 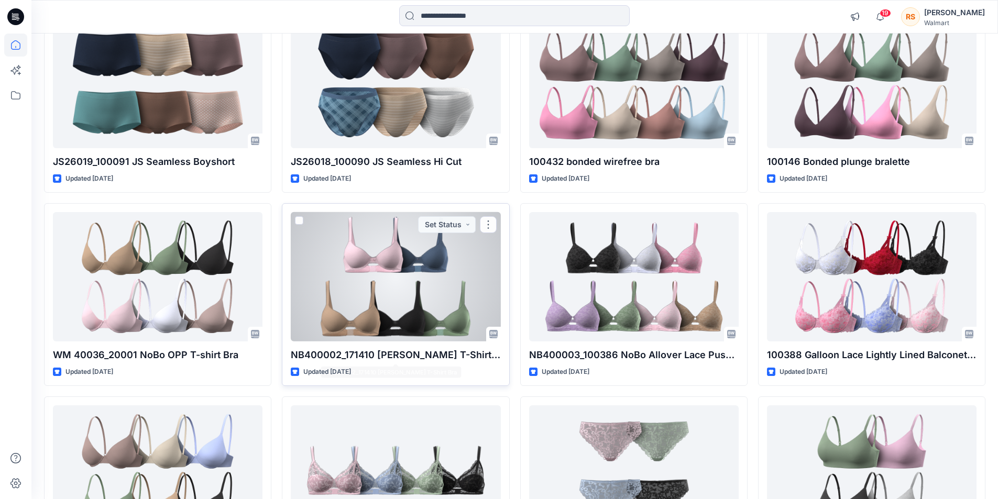 I want to click on a: NB400003_100386 NoBo Allover Lace Pushup Bra, so click(x=634, y=277).